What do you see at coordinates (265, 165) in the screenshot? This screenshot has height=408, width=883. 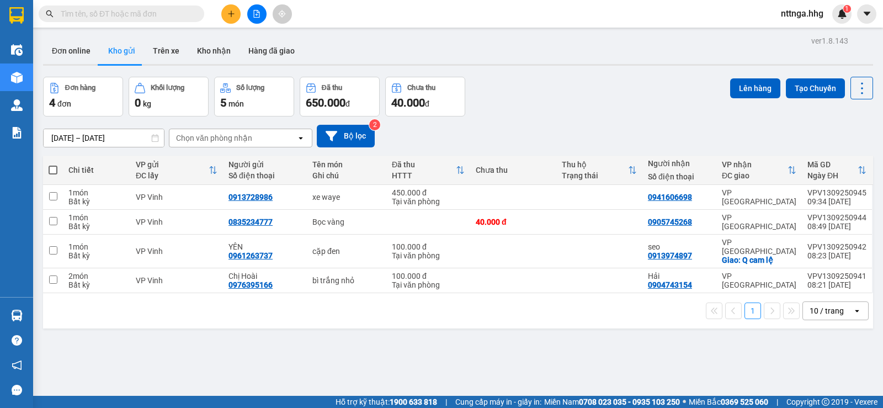 I see `div: Người gửi` at bounding box center [265, 165].